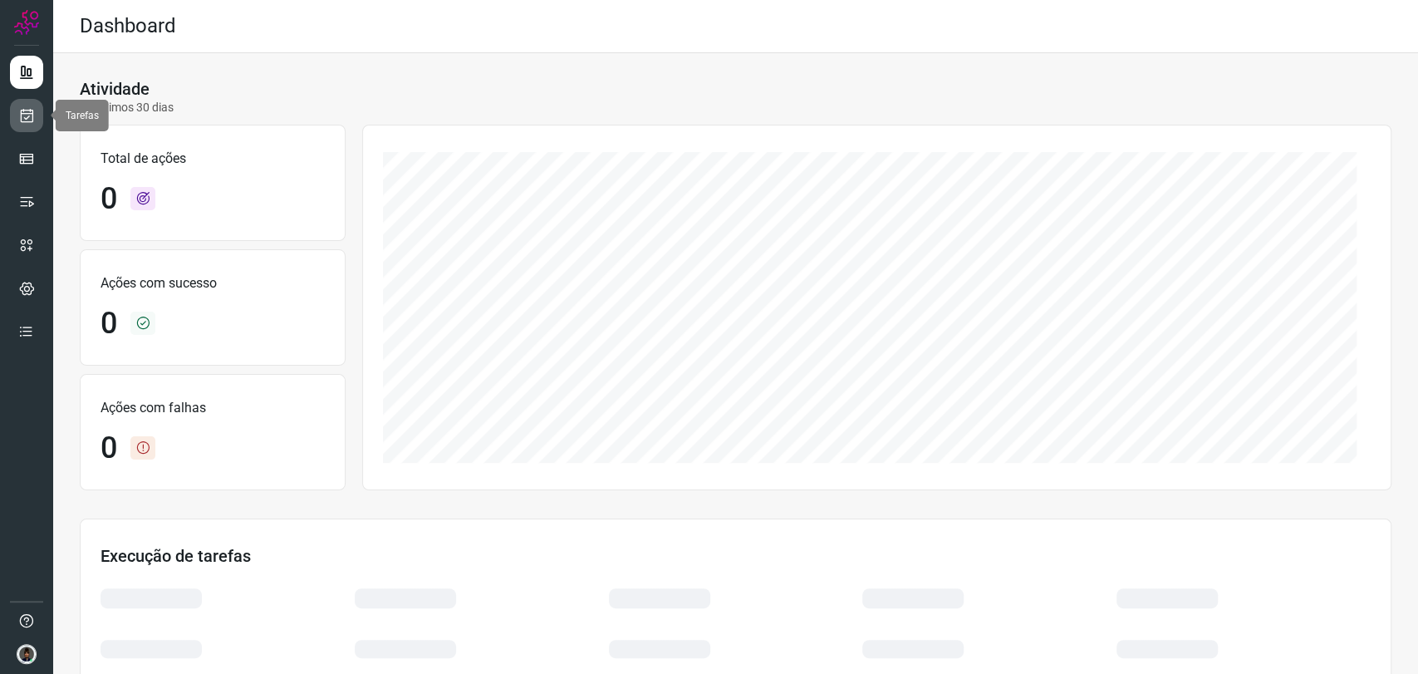 This screenshot has width=1418, height=674. Describe the element at coordinates (735, 556) in the screenshot. I see `h3: Execução de tarefas` at that location.